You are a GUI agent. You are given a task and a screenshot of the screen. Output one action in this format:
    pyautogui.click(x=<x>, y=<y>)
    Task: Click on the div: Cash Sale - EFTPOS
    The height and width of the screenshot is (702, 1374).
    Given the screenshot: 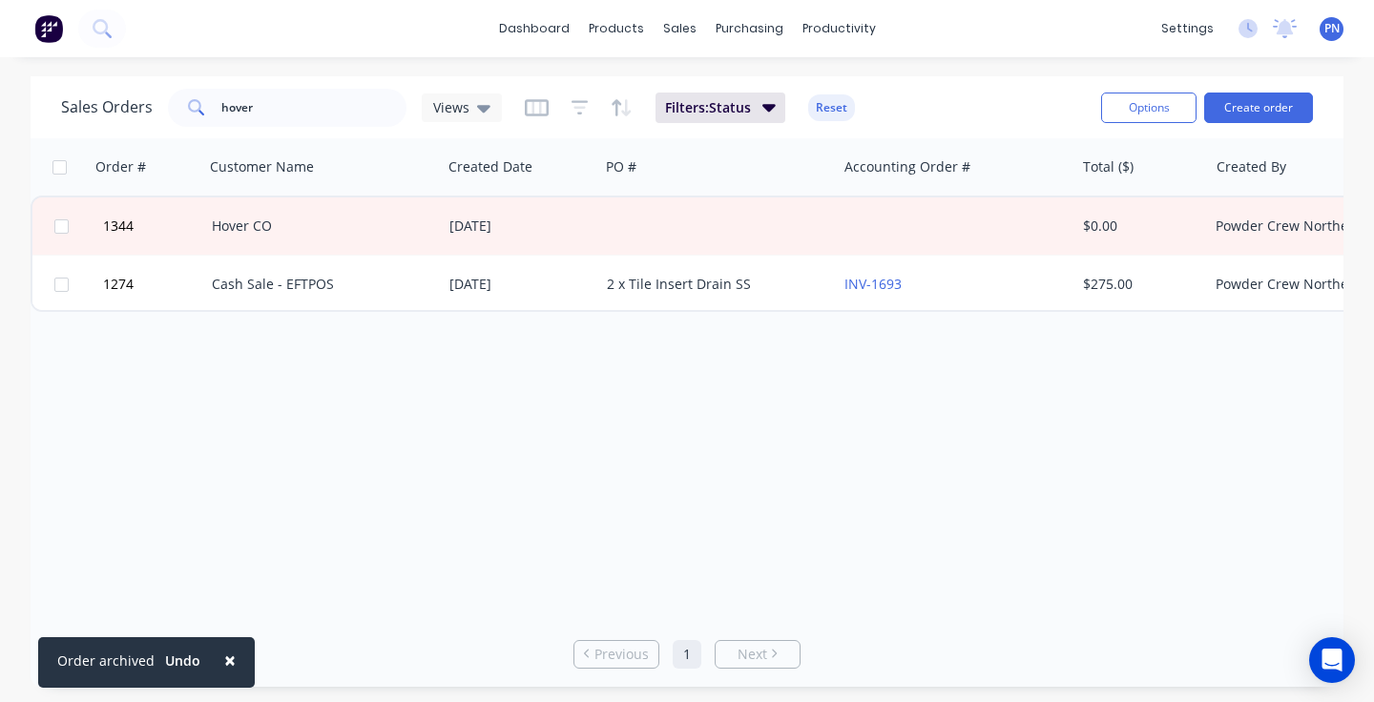 What is the action you would take?
    pyautogui.click(x=318, y=284)
    